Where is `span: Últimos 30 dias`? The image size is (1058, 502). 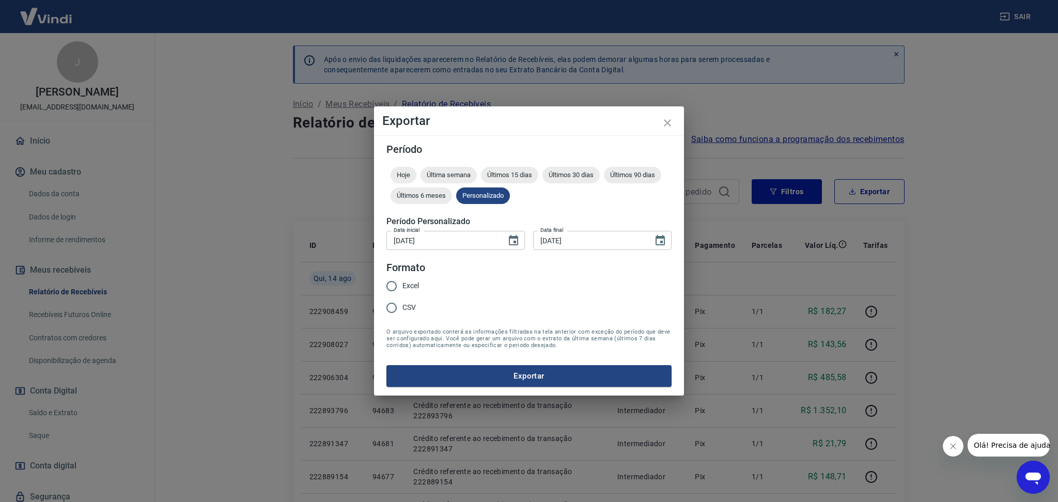 span: Últimos 30 dias is located at coordinates (571, 175).